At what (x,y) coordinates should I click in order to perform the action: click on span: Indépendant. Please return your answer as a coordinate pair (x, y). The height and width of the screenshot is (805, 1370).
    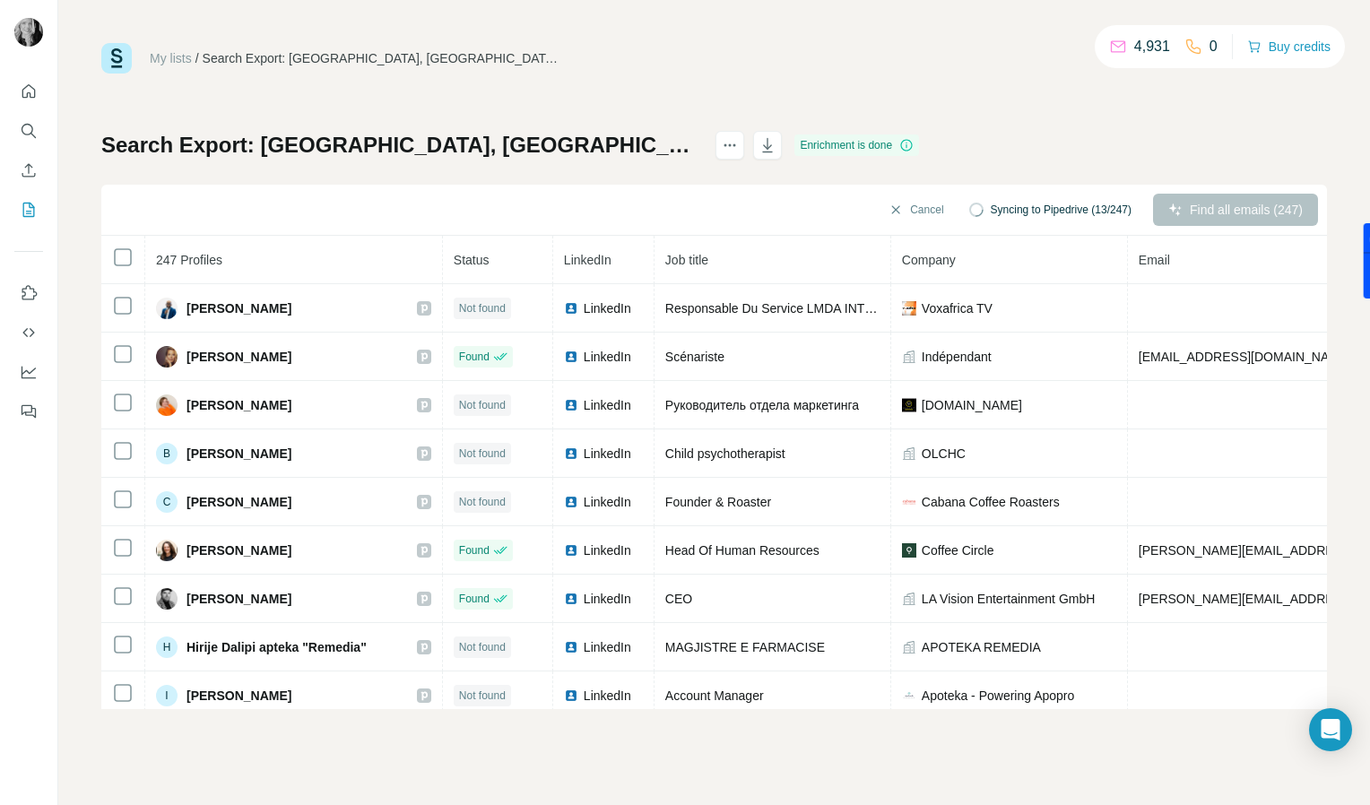
    Looking at the image, I should click on (957, 357).